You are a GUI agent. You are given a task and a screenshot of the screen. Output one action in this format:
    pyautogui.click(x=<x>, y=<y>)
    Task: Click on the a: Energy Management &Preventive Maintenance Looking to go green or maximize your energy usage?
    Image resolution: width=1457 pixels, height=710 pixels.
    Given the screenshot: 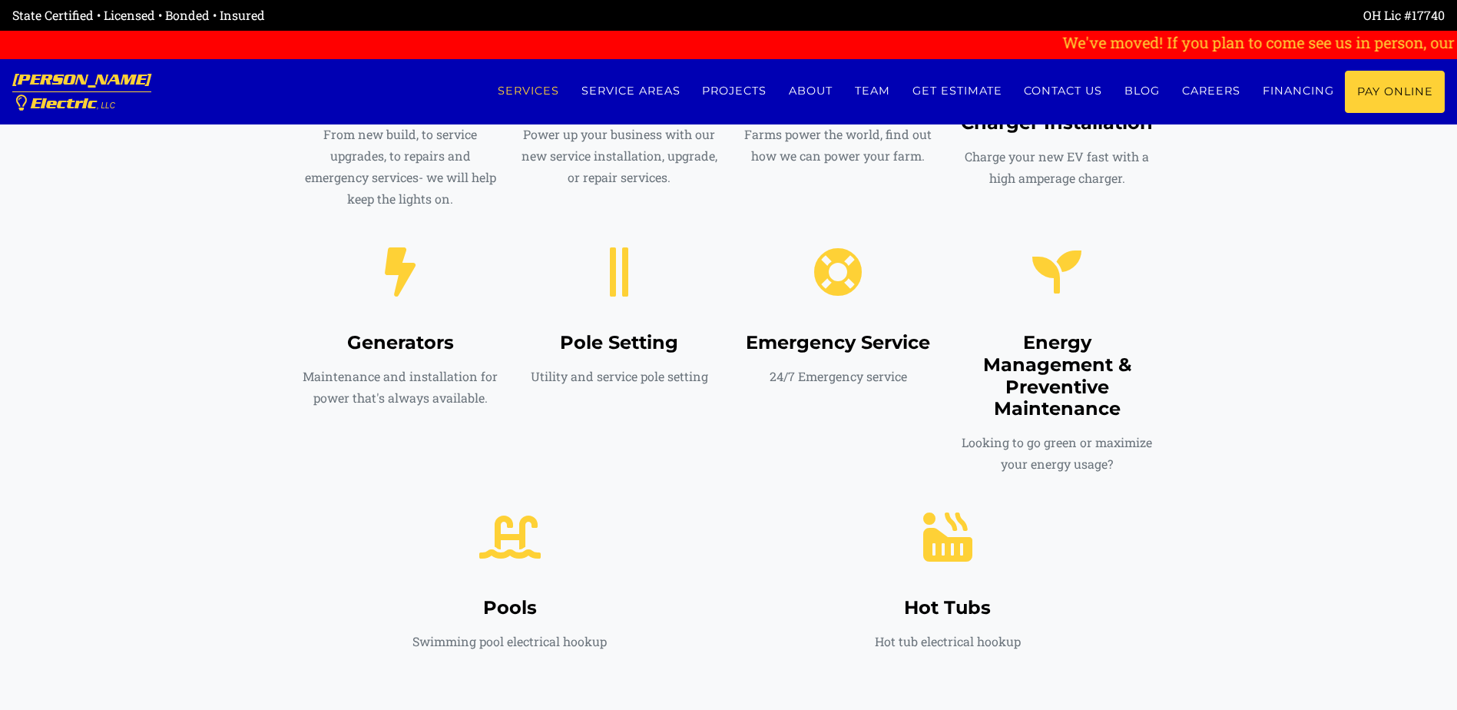 What is the action you would take?
    pyautogui.click(x=1057, y=368)
    